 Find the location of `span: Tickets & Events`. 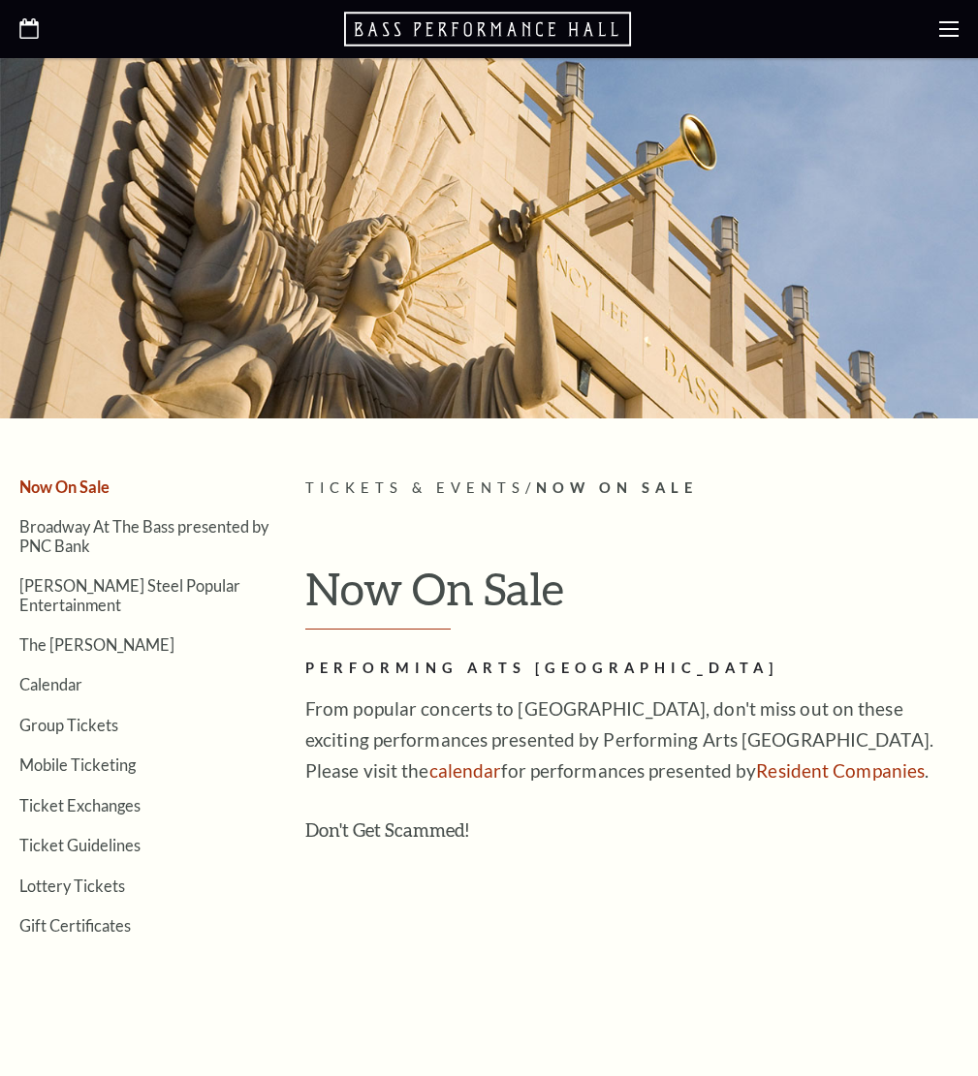

span: Tickets & Events is located at coordinates (415, 487).